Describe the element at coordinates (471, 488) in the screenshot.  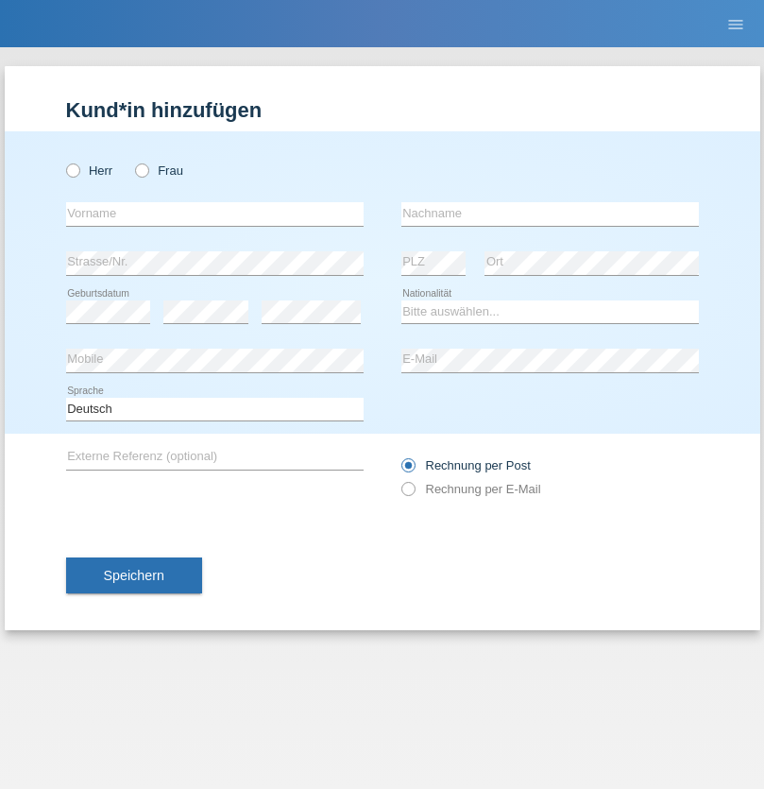
I see `label: Rechnung per E-Mail` at that location.